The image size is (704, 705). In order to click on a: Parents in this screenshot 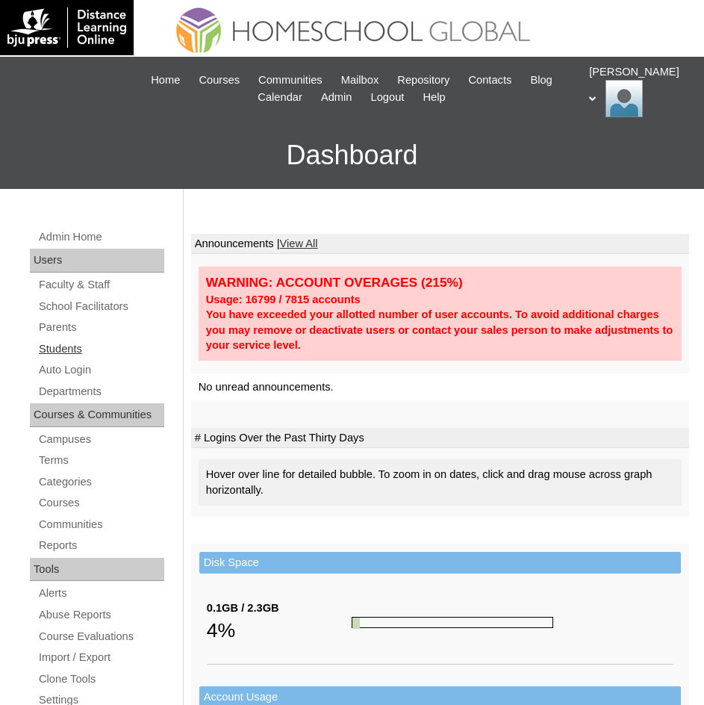, I will do `click(101, 327)`.